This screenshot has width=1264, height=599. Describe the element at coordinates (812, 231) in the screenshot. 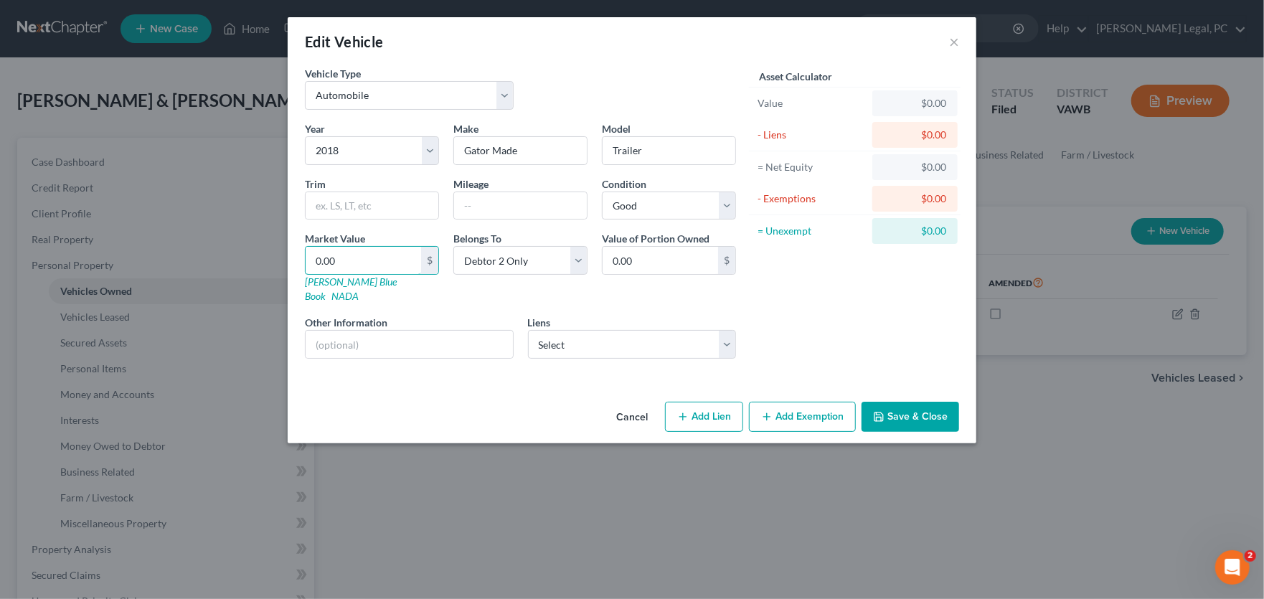

I see `div: = Unexempt` at that location.